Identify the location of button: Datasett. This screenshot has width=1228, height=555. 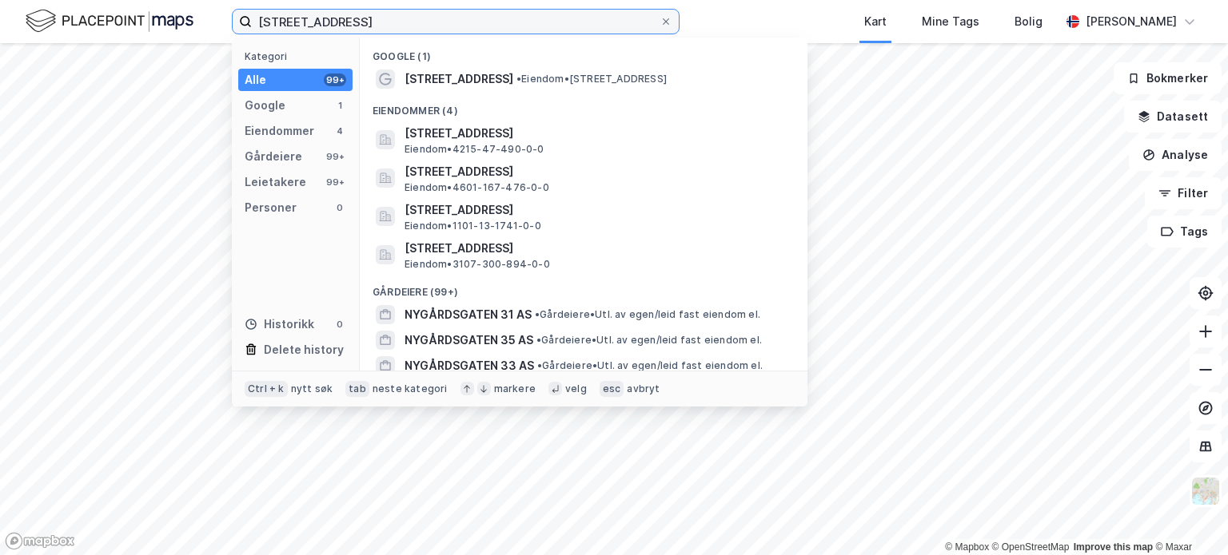
(1172, 117).